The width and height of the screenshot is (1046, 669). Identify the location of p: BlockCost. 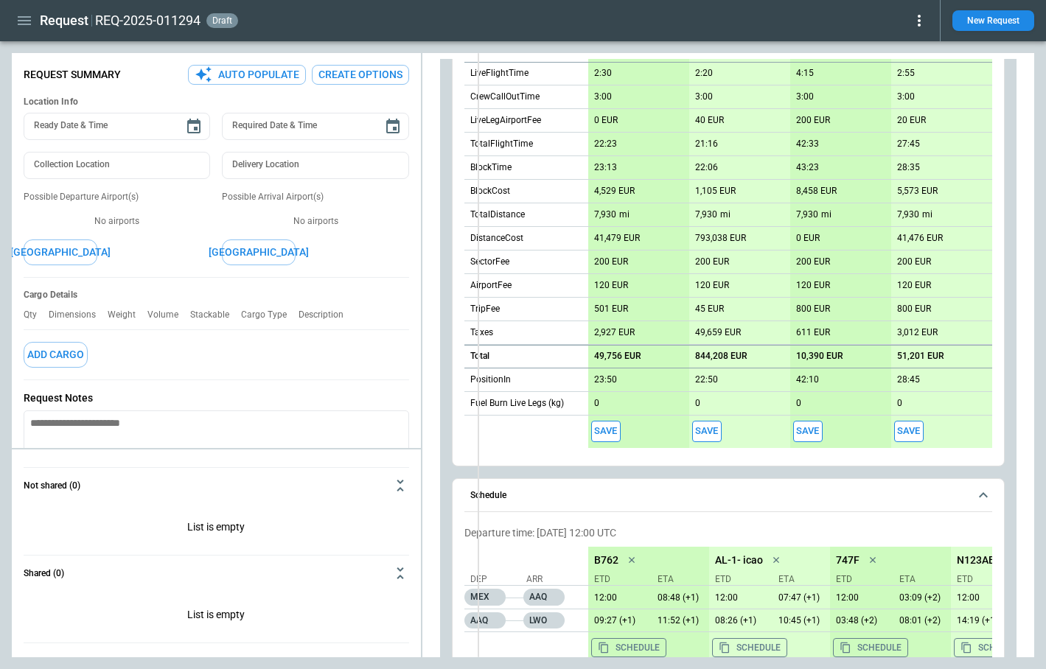
(490, 191).